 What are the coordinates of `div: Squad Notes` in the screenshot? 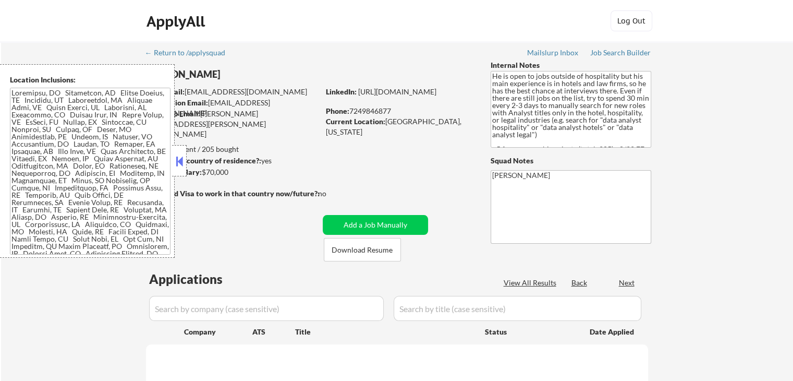 It's located at (571, 161).